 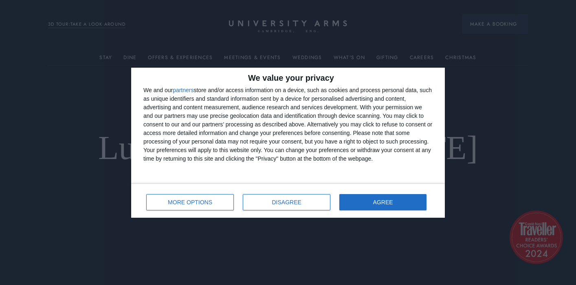 I want to click on div: We and our store and/or access information on a device, such as cookies and process personal data..., so click(x=288, y=124).